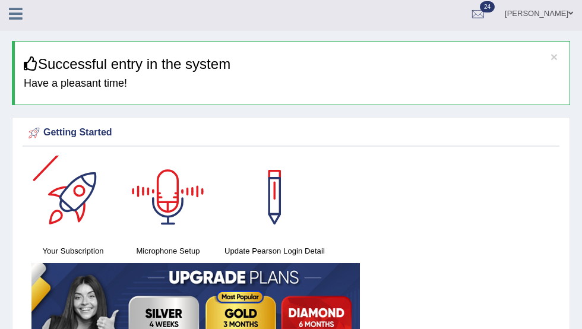  I want to click on h4: Update Pearson Login Detail, so click(274, 251).